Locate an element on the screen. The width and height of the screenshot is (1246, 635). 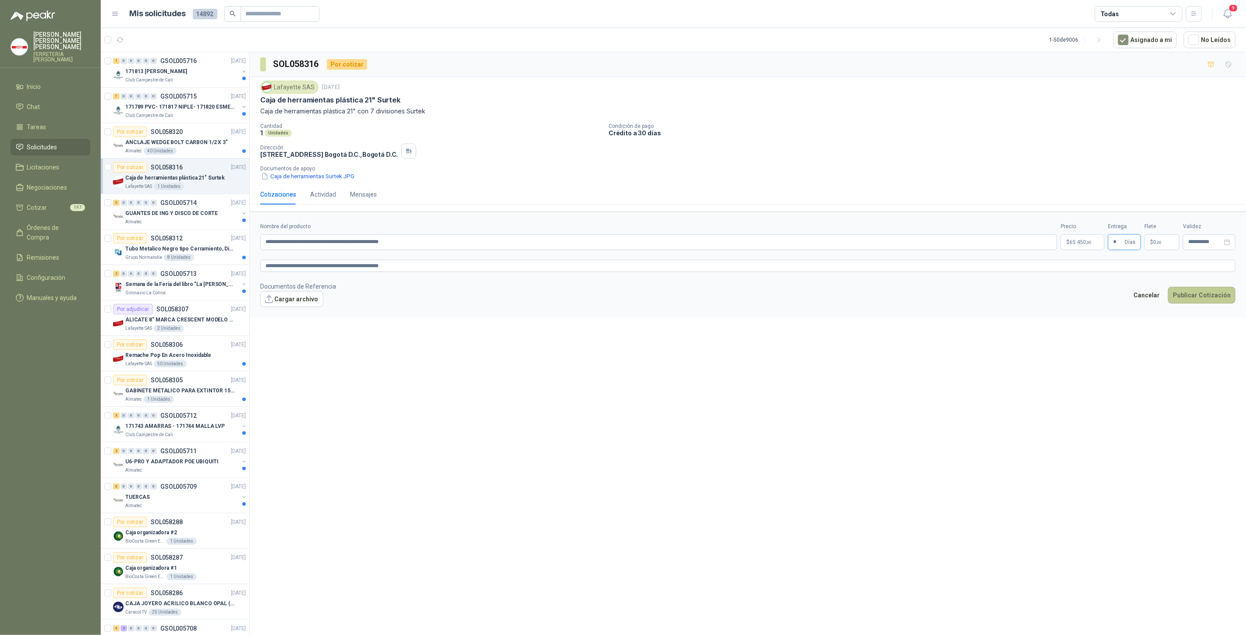
label: Flete is located at coordinates (1162, 226).